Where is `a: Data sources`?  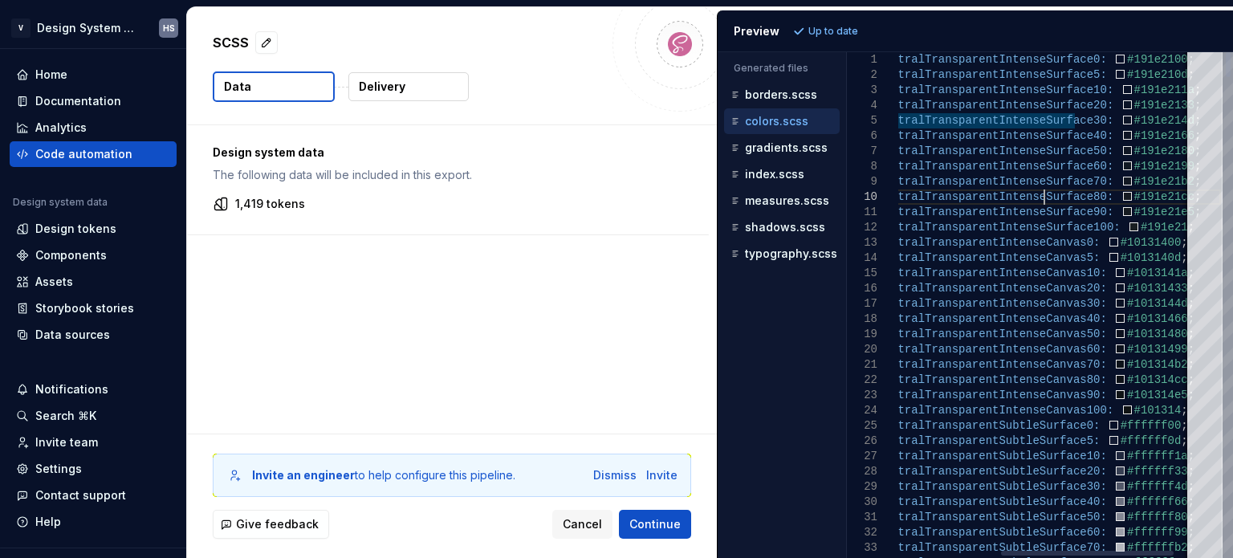
a: Data sources is located at coordinates (93, 335).